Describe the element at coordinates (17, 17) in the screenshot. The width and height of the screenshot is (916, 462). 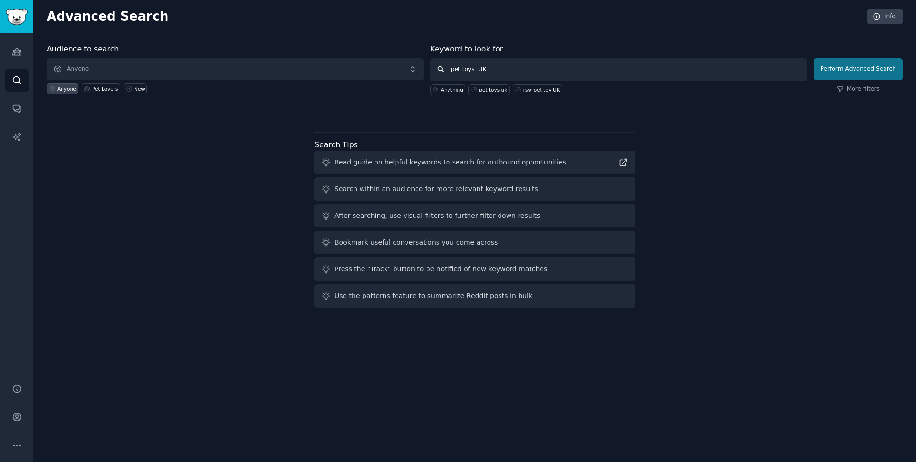
I see `img: GummySearch logo` at that location.